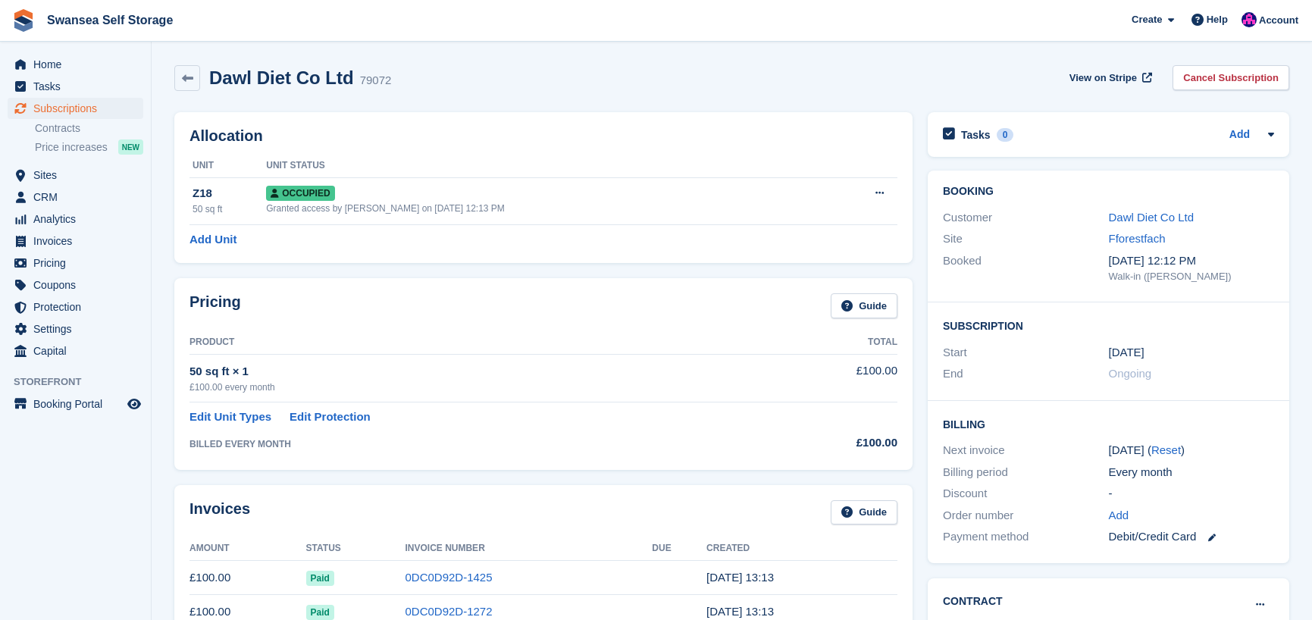 Image resolution: width=1312 pixels, height=620 pixels. Describe the element at coordinates (1025, 374) in the screenshot. I see `div: End` at that location.